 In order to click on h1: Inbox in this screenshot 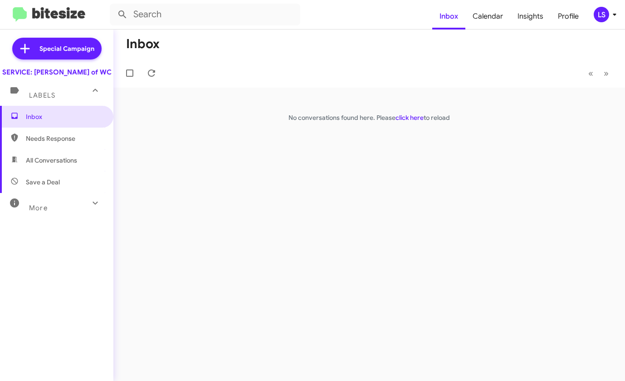, I will do `click(143, 44)`.